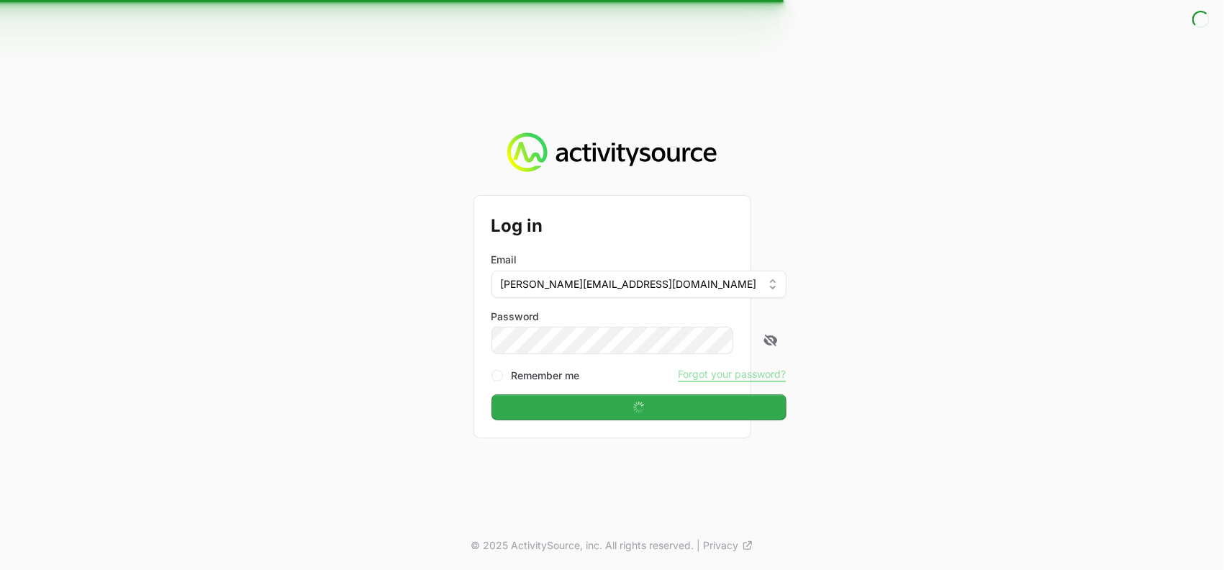  What do you see at coordinates (639, 317) in the screenshot?
I see `label: Password` at bounding box center [639, 317].